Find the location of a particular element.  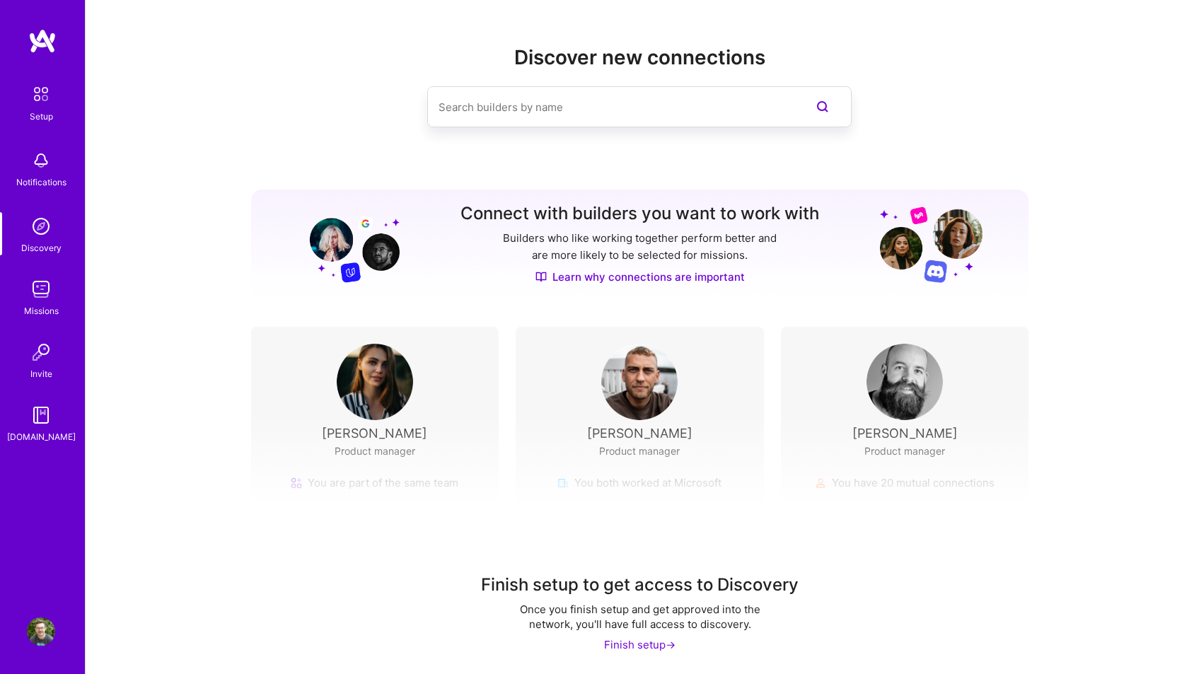

div: Setup is located at coordinates (41, 116).